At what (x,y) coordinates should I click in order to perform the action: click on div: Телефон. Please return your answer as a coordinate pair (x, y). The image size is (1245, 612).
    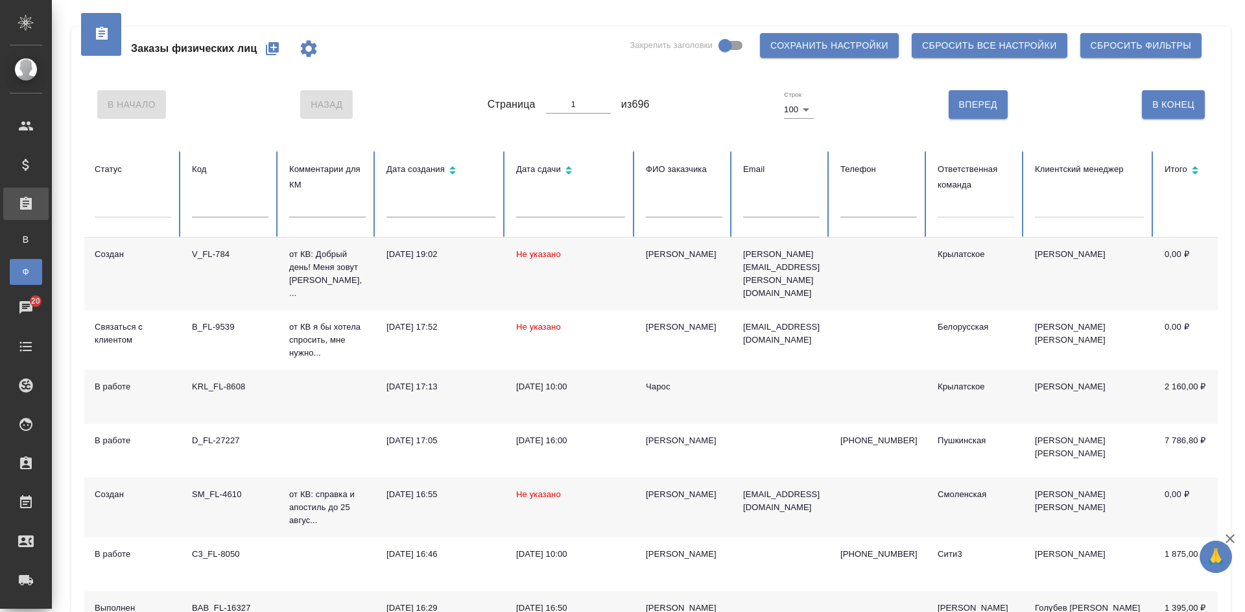
    Looking at the image, I should click on (879, 169).